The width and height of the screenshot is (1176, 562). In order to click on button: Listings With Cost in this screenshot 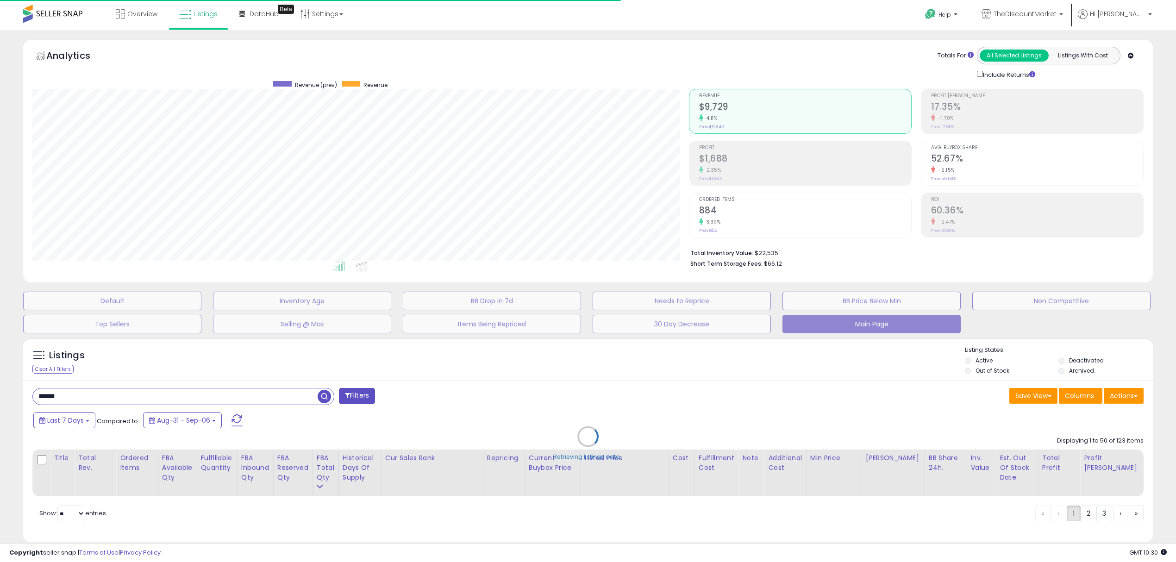, I will do `click(1082, 56)`.